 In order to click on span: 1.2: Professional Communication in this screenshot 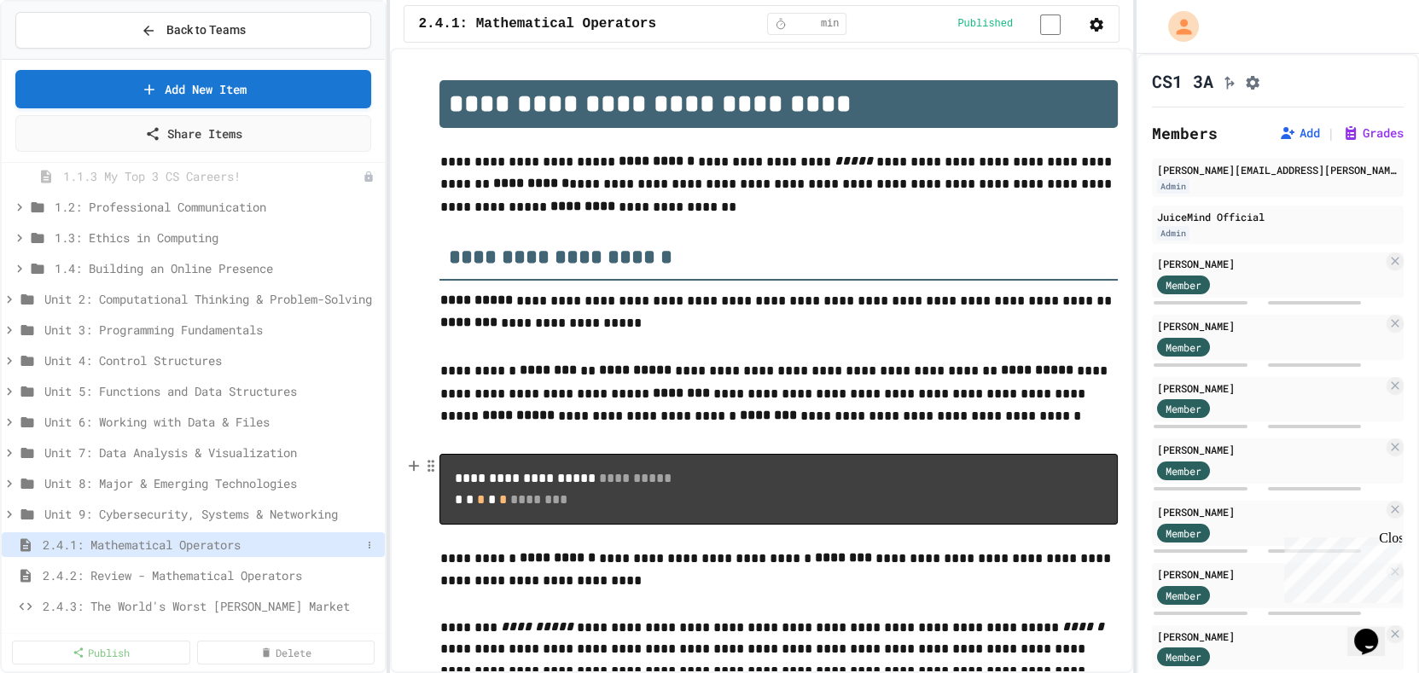, I will do `click(216, 207)`.